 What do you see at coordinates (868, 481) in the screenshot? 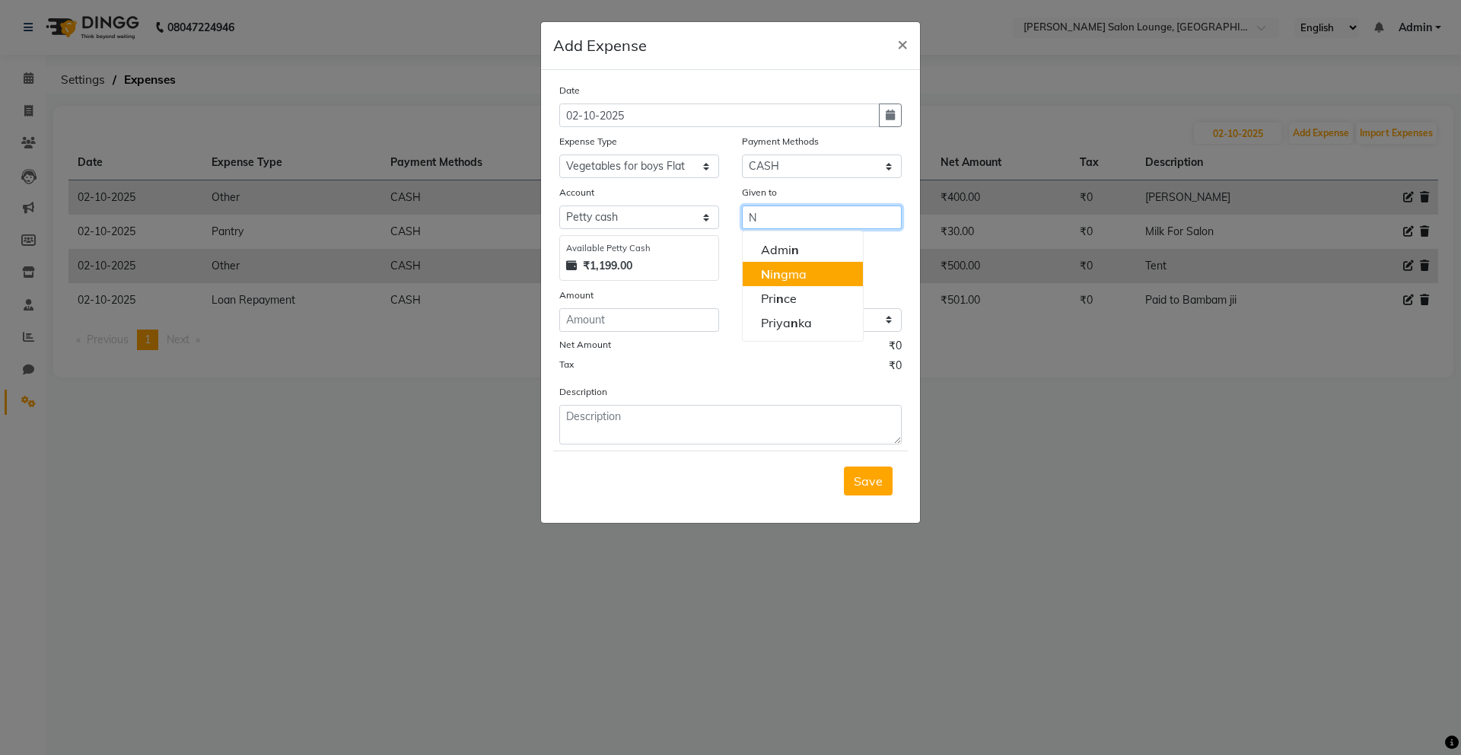
I see `span: Save` at bounding box center [868, 481].